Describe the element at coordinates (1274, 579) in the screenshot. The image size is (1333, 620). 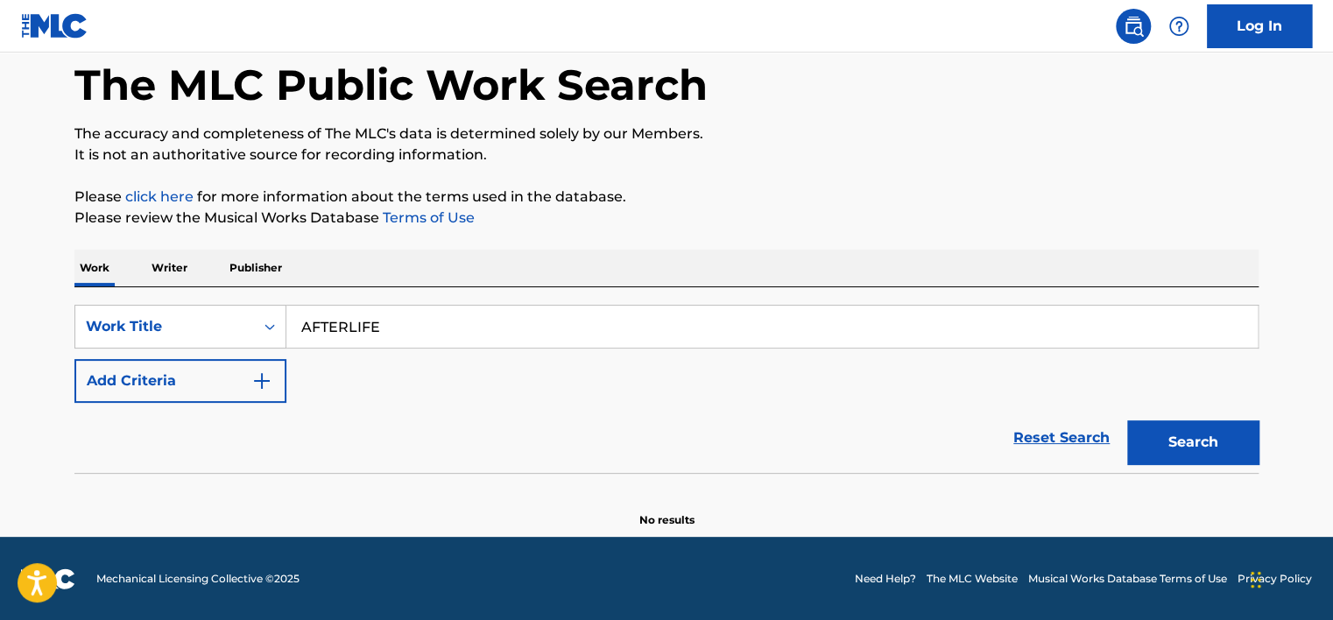
I see `a: Privacy Policy` at that location.